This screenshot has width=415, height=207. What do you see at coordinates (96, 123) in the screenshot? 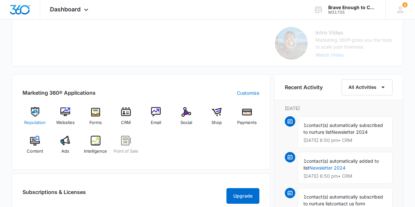
I see `span: Forms` at bounding box center [96, 123].